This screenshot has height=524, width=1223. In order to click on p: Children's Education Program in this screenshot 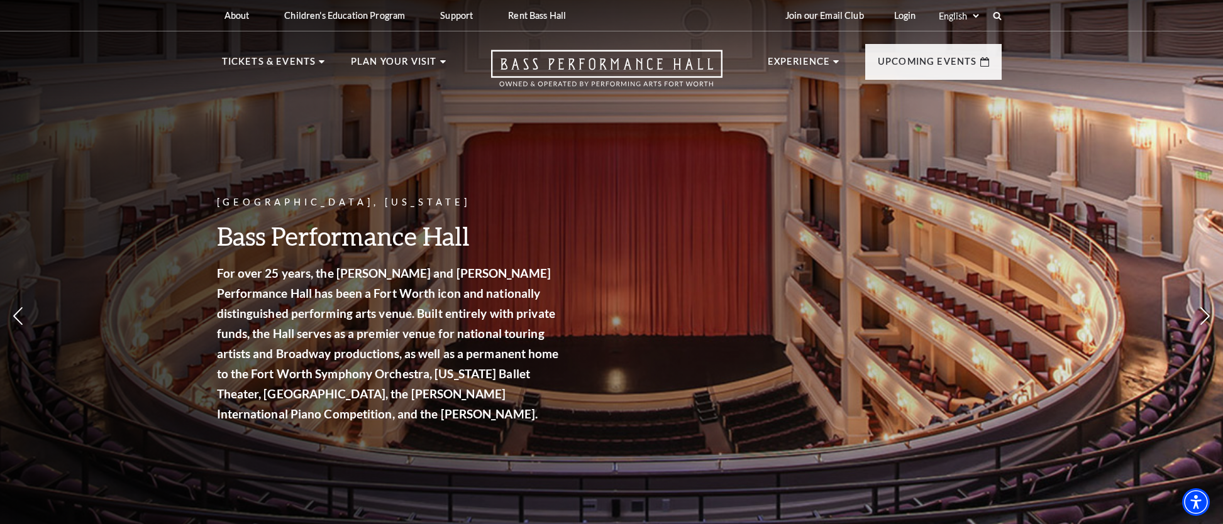, I will do `click(344, 15)`.